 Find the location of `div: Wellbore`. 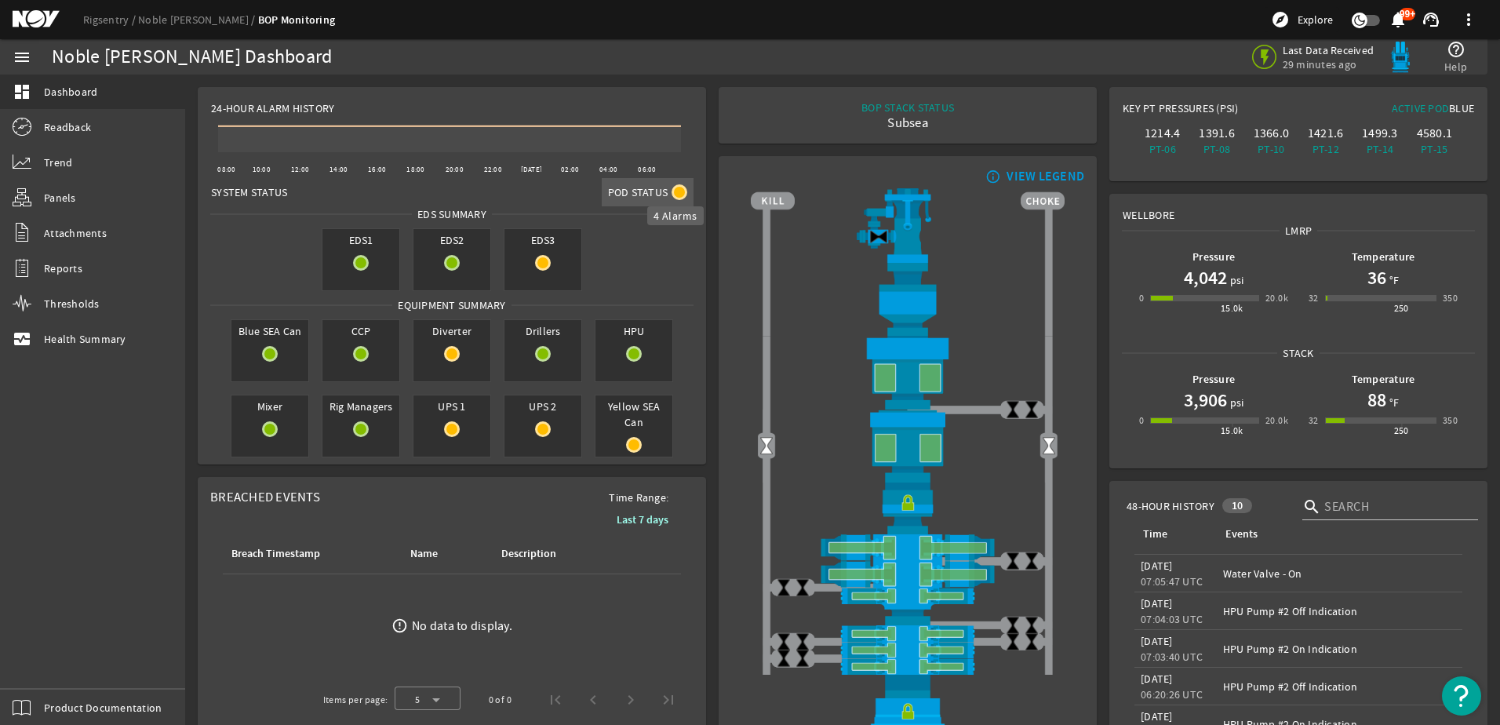

div: Wellbore is located at coordinates (1298, 209).